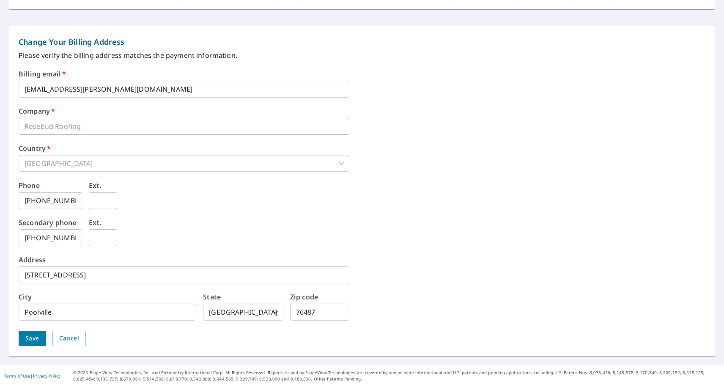  What do you see at coordinates (362, 55) in the screenshot?
I see `p: Please verify the billing address matches the payment information.` at bounding box center [362, 55].